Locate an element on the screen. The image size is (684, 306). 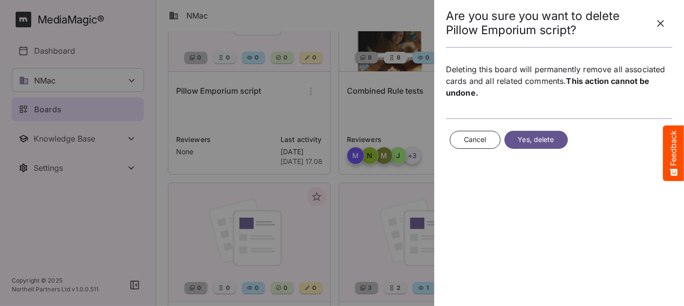
button: Cancel is located at coordinates (475, 140).